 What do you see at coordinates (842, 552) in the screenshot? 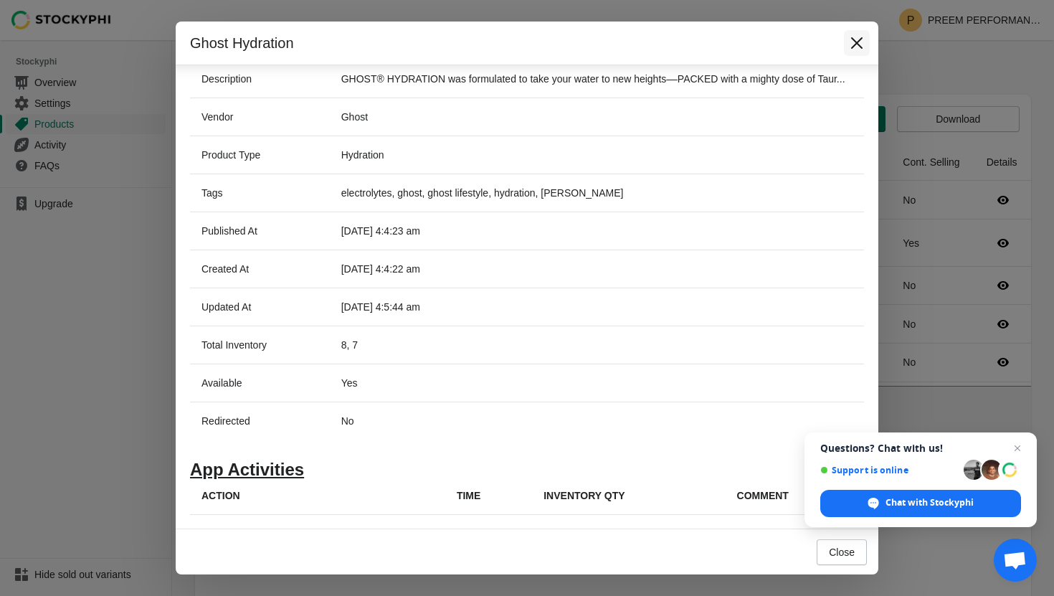
I see `span: Close` at bounding box center [842, 552].